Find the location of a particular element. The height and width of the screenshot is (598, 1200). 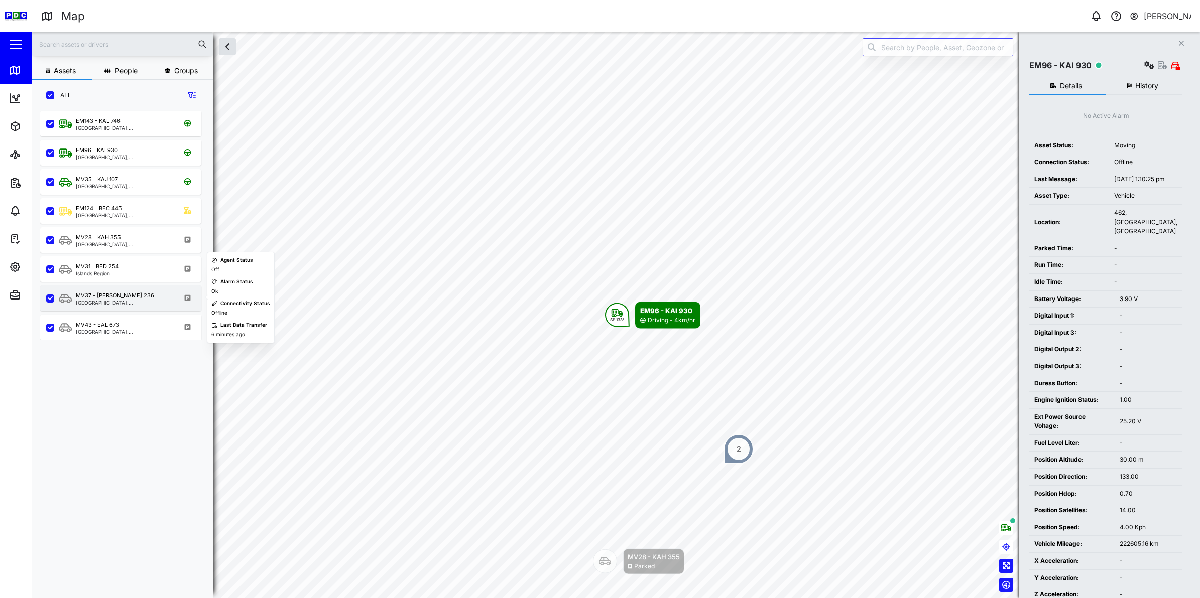

span: History is located at coordinates (1146, 86).